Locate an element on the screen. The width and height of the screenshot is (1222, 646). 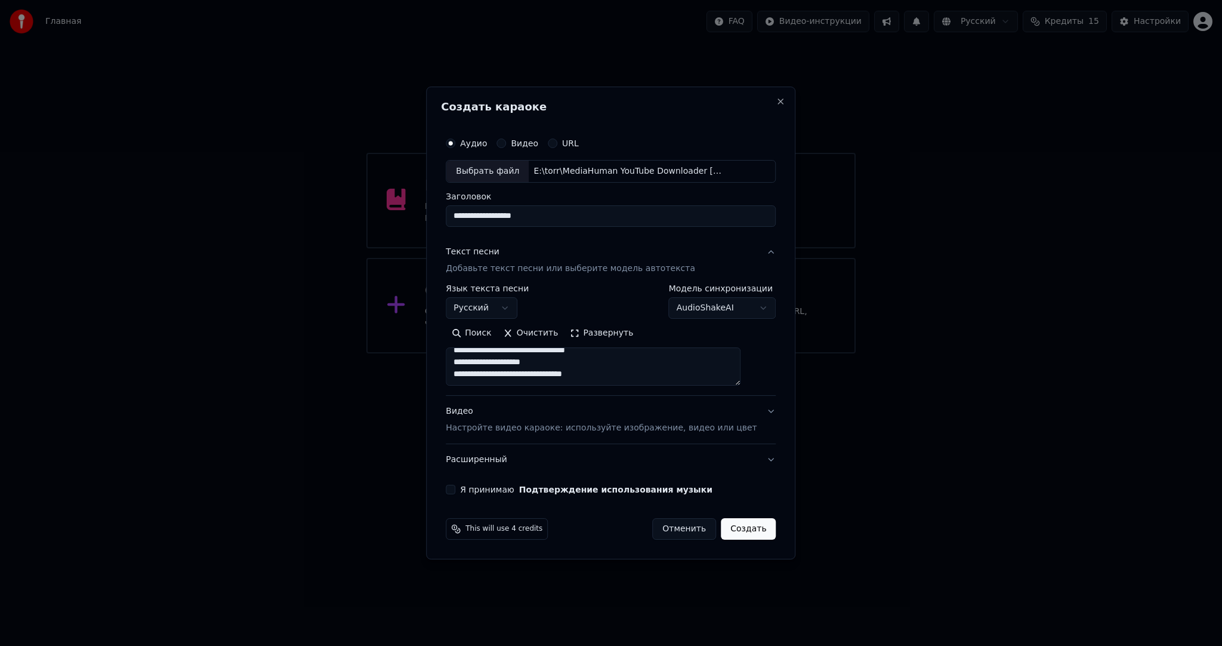
p: Добавьте текст песни или выберите модель автотекста is located at coordinates (570, 269).